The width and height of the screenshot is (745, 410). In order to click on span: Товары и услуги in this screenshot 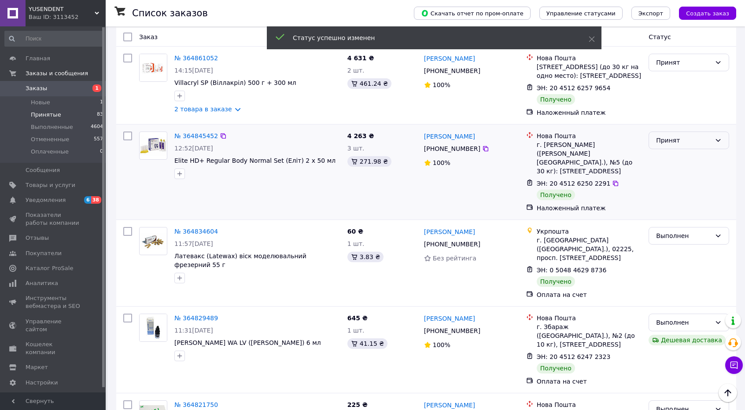, I will do `click(50, 185)`.